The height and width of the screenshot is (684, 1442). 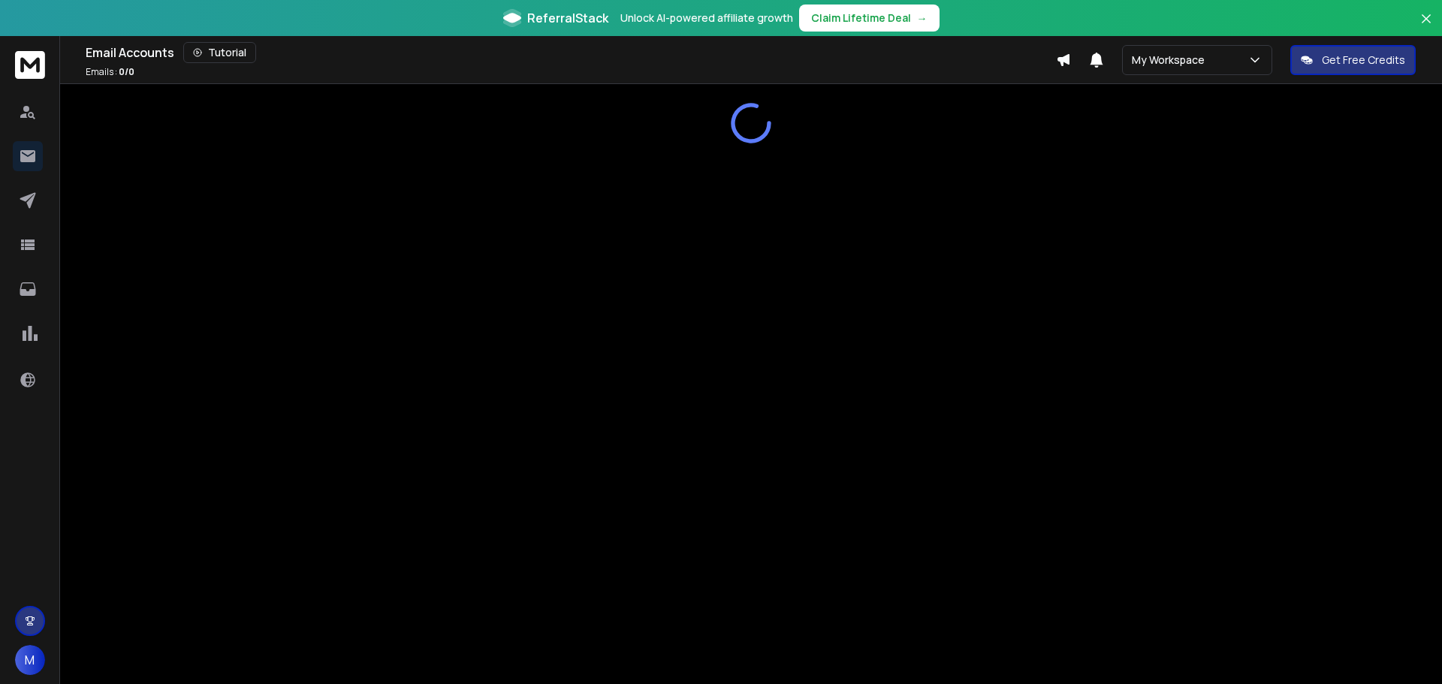 What do you see at coordinates (1426, 27) in the screenshot?
I see `button: Close banner` at bounding box center [1426, 27].